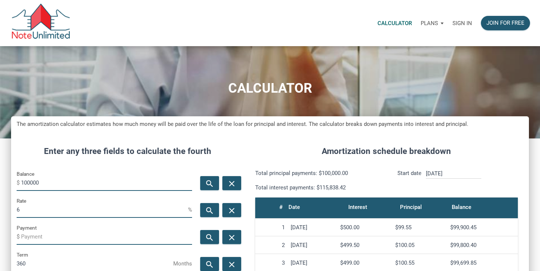 The image size is (540, 271). Describe the element at coordinates (128, 152) in the screenshot. I see `h4: Enter any three fields to calculate the fourth` at that location.